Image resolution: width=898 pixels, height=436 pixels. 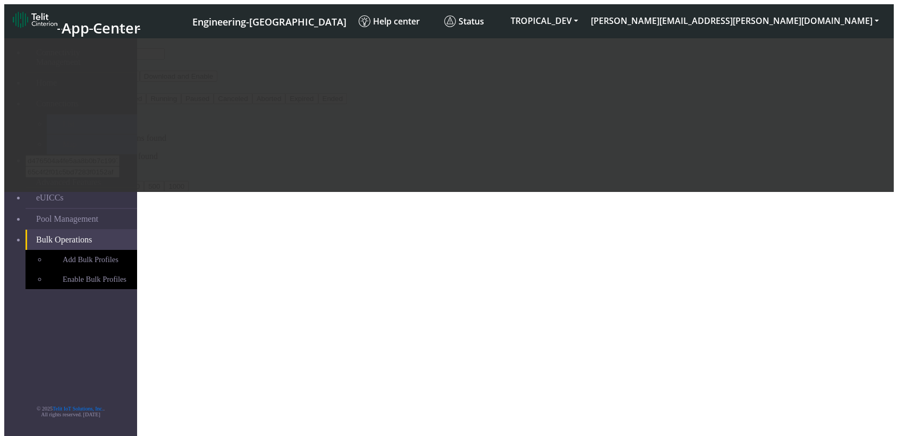 What do you see at coordinates (464, 21) in the screenshot?
I see `span: Status` at bounding box center [464, 21].